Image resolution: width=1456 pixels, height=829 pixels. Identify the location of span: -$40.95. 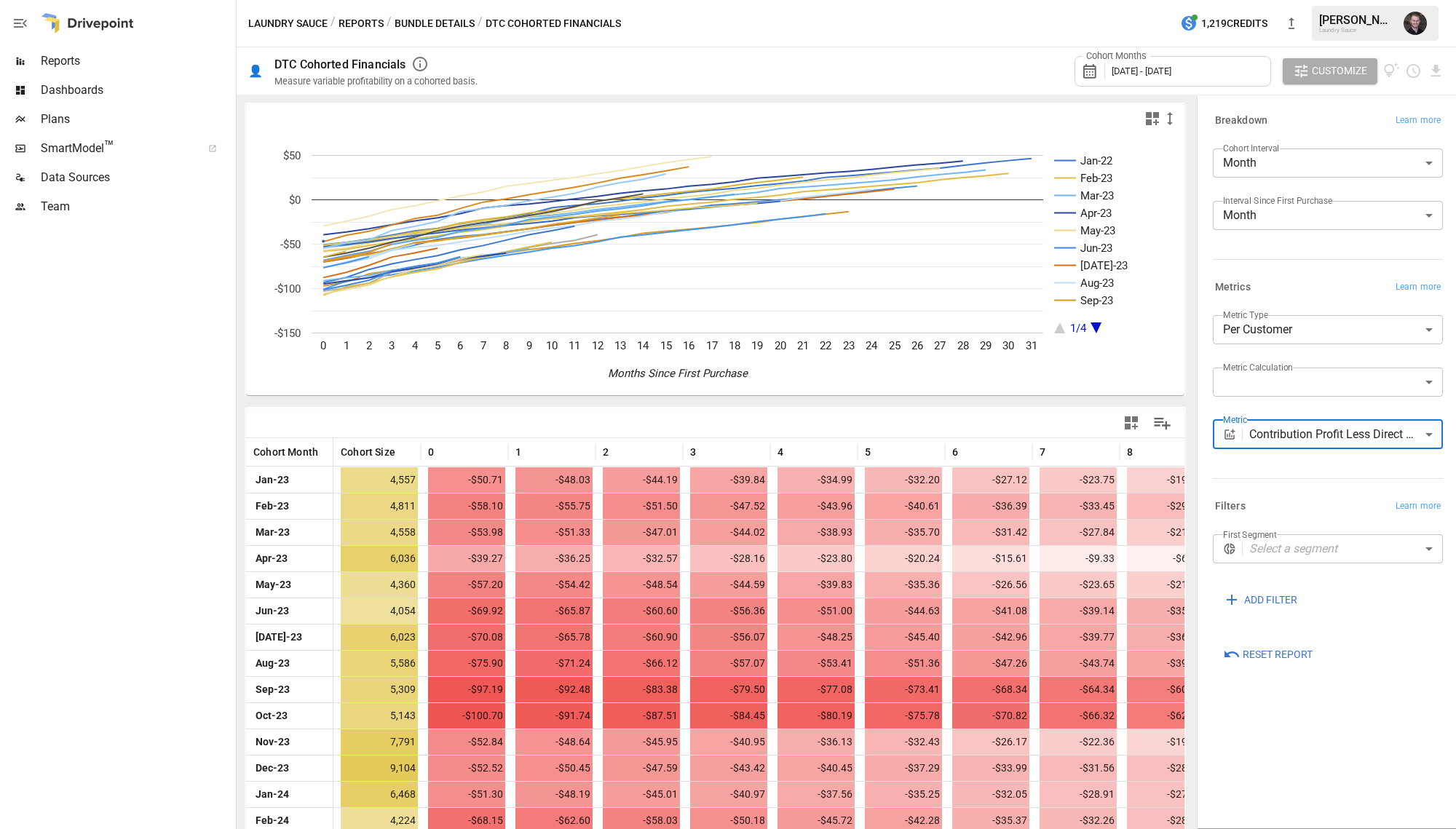
(729, 742).